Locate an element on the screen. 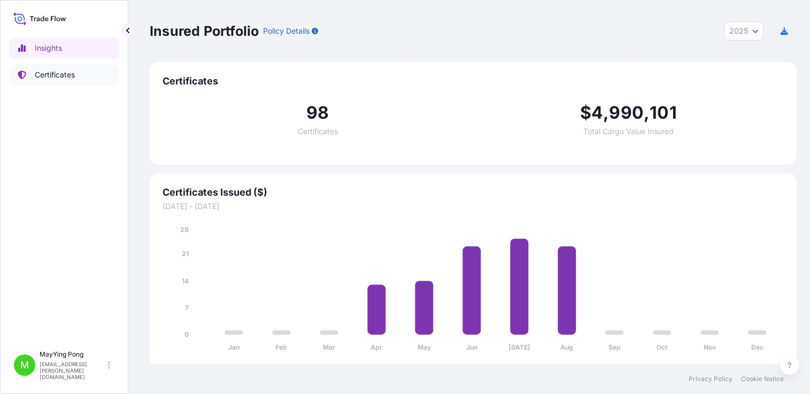 The width and height of the screenshot is (810, 394). tspan: 0 is located at coordinates (187, 334).